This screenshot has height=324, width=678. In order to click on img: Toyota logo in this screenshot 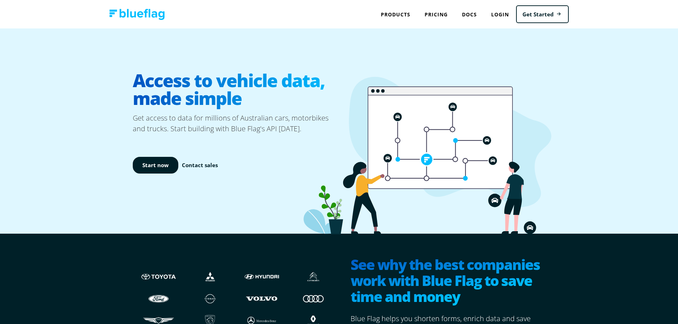, I will do `click(158, 277)`.